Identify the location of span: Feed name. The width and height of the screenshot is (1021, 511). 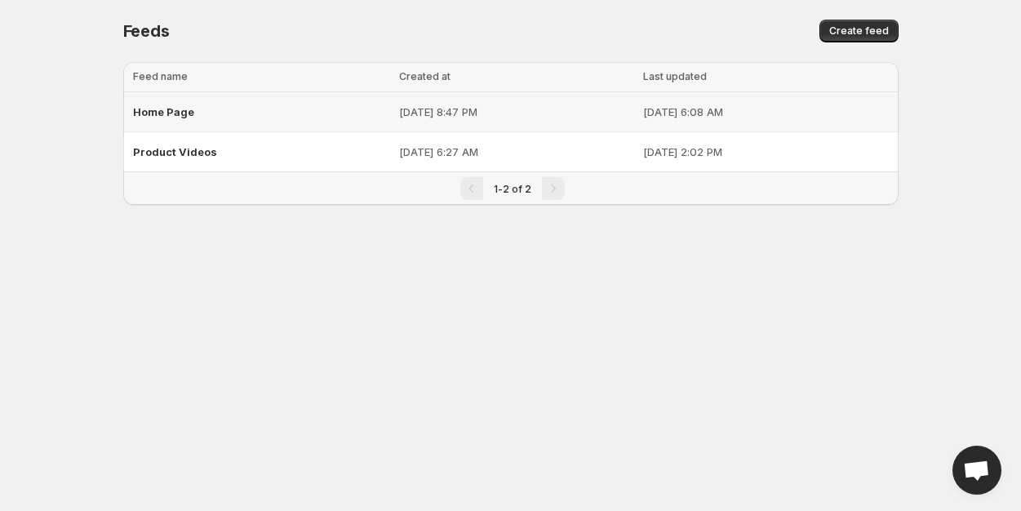
(160, 76).